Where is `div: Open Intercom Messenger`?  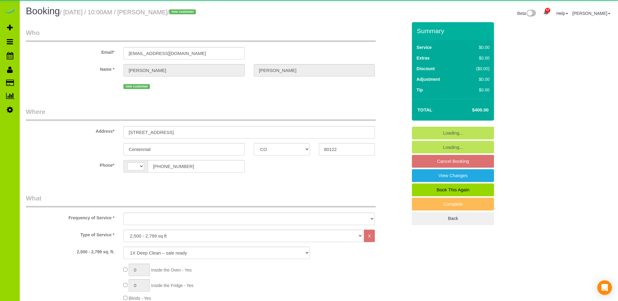 div: Open Intercom Messenger is located at coordinates (605, 288).